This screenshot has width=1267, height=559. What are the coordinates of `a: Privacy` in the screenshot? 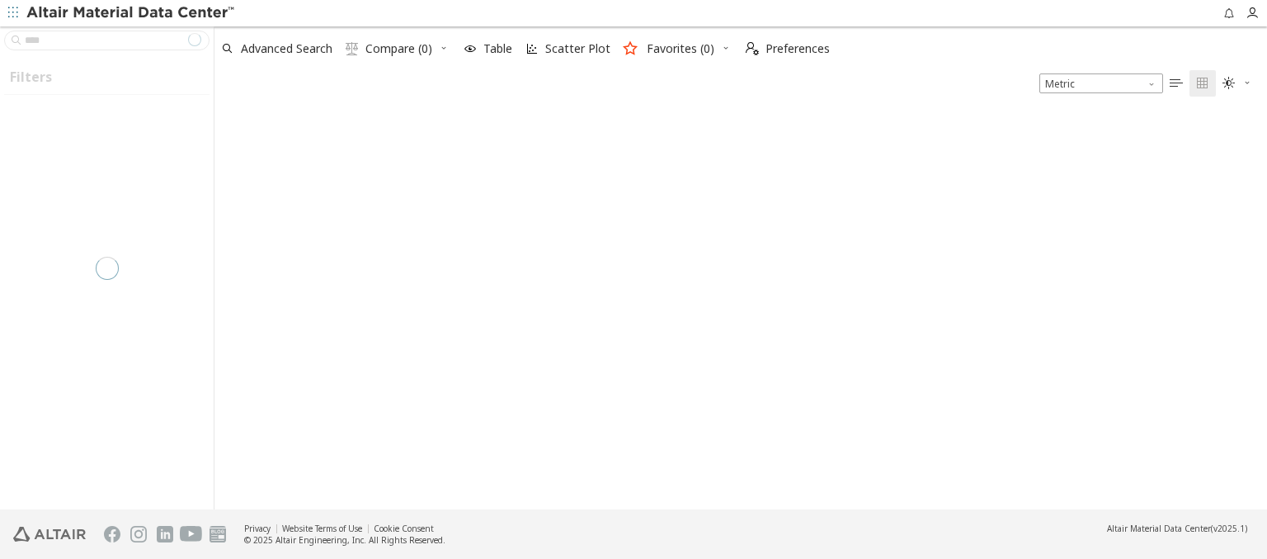 It's located at (257, 528).